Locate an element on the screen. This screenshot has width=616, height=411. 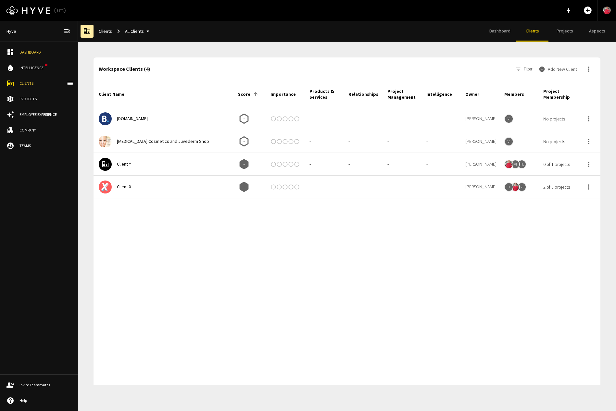
div: Score is located at coordinates (244, 94).